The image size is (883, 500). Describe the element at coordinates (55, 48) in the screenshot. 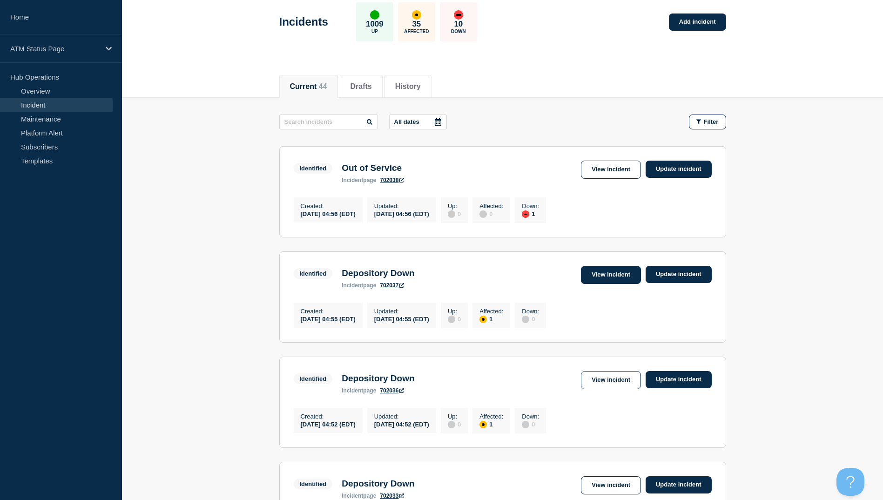

I see `p: ATM Status Page` at that location.